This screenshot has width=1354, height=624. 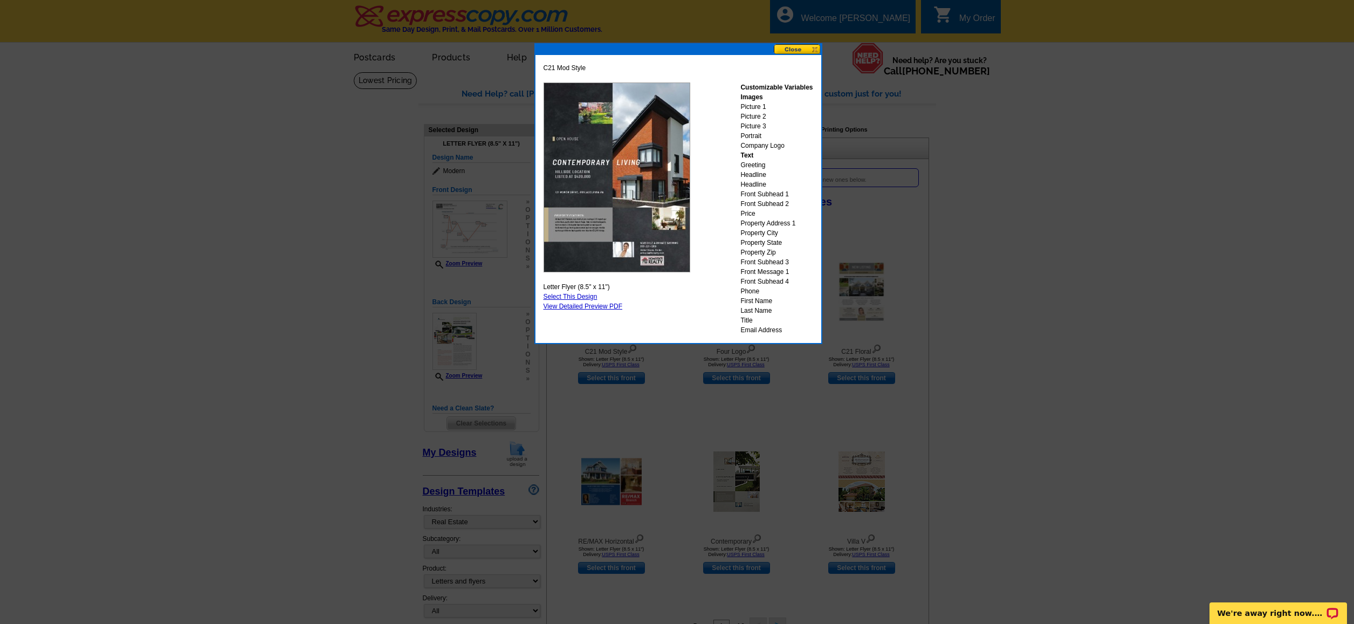 I want to click on img: C21FLYFmodStyle_SAMPLE.jpg, so click(x=617, y=177).